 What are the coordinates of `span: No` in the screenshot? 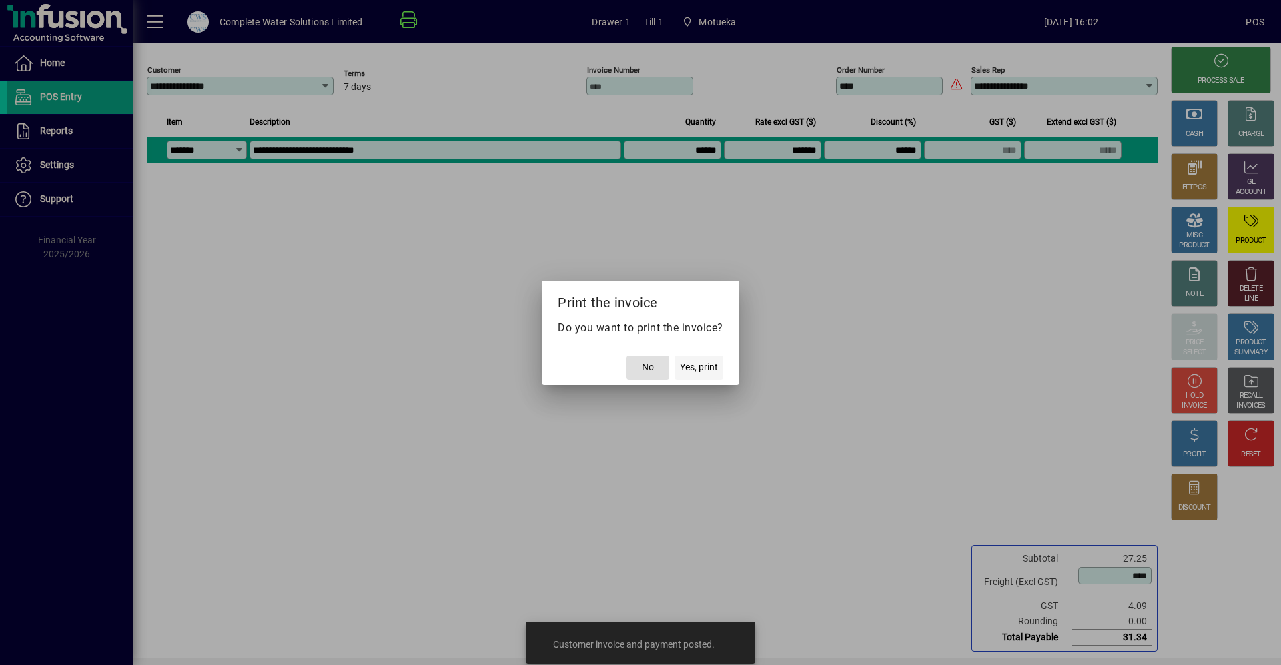 It's located at (648, 367).